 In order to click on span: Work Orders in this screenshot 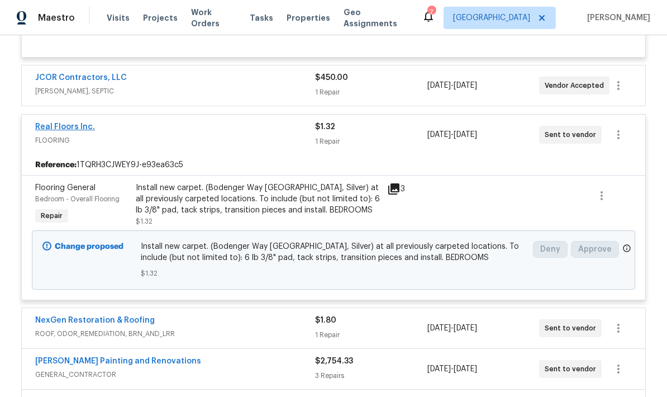, I will do `click(214, 18)`.